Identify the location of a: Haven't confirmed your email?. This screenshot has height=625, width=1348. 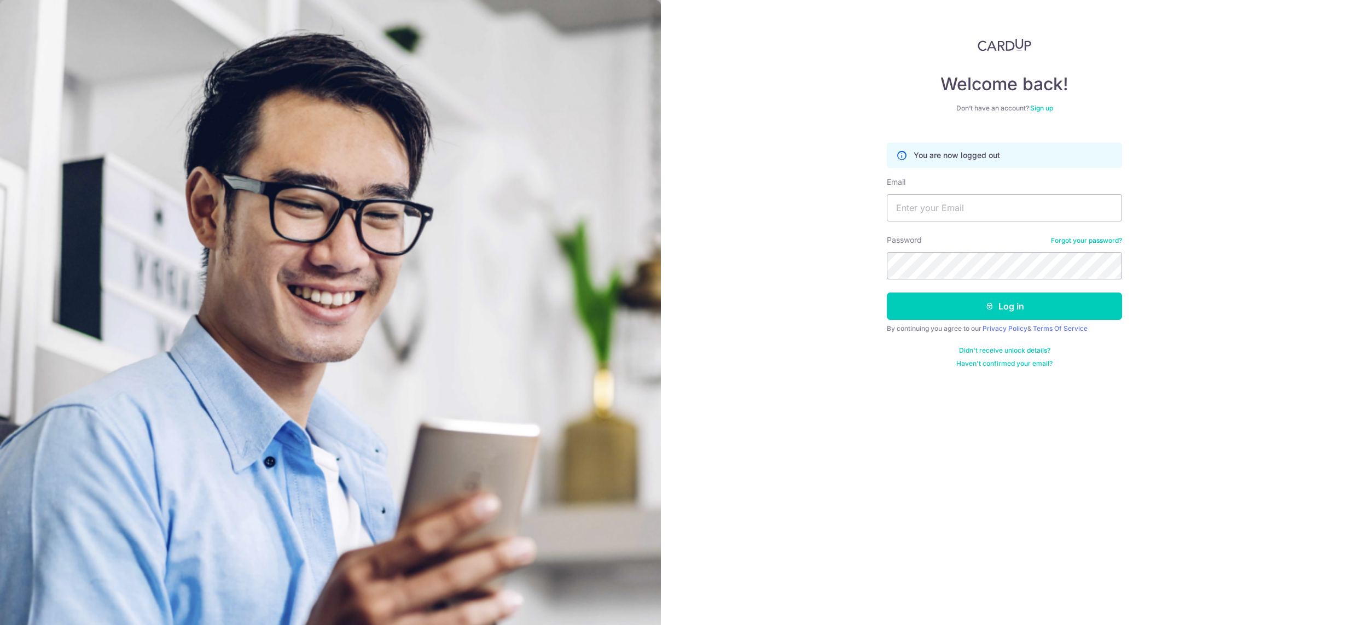
(1004, 364).